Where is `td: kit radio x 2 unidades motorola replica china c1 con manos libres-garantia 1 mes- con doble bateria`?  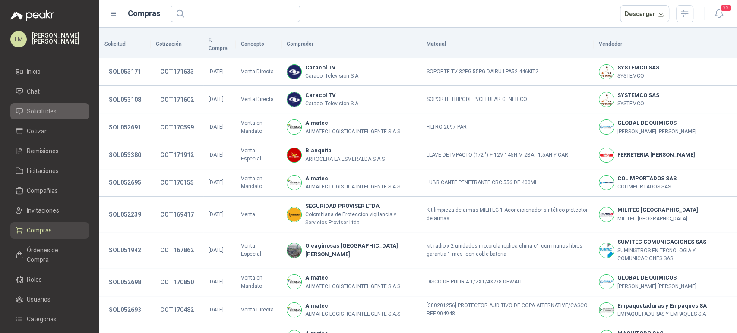 td: kit radio x 2 unidades motorola replica china c1 con manos libres-garantia 1 mes- con doble bateria is located at coordinates (507, 250).